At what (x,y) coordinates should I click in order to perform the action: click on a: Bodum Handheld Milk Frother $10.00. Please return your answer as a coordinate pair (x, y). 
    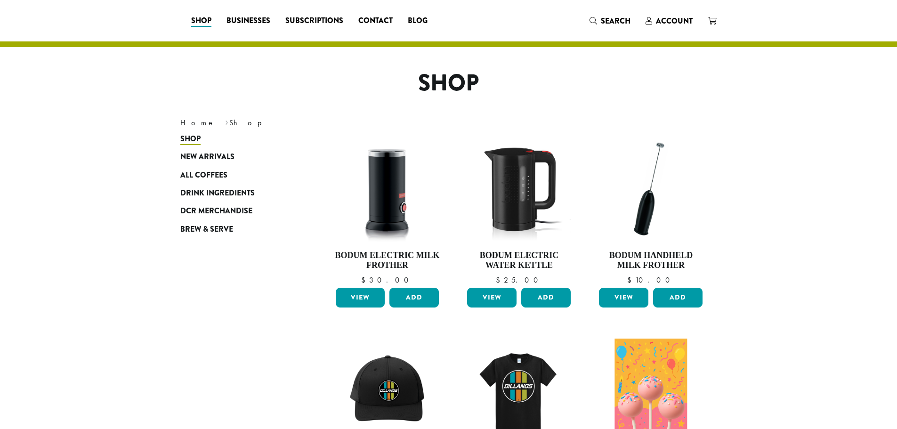
    Looking at the image, I should click on (651, 209).